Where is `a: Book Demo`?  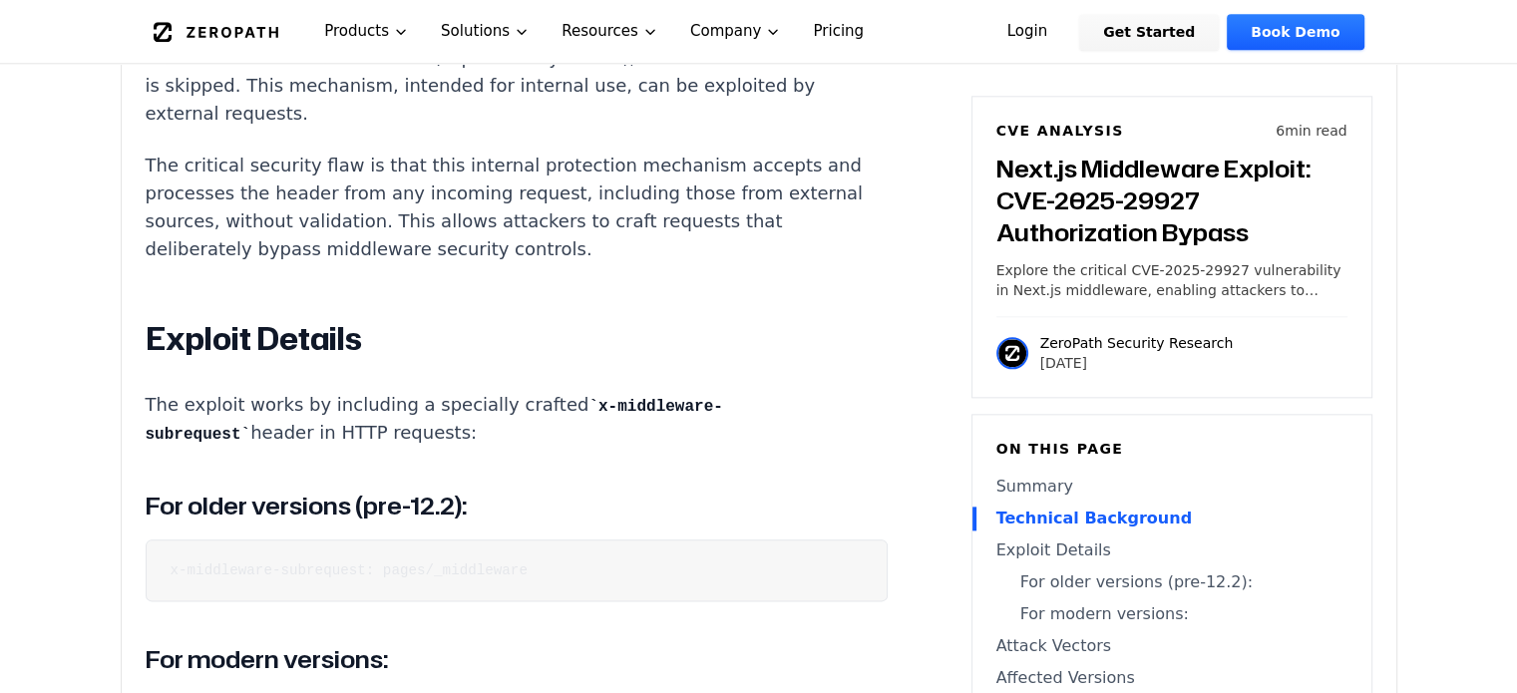 a: Book Demo is located at coordinates (1295, 32).